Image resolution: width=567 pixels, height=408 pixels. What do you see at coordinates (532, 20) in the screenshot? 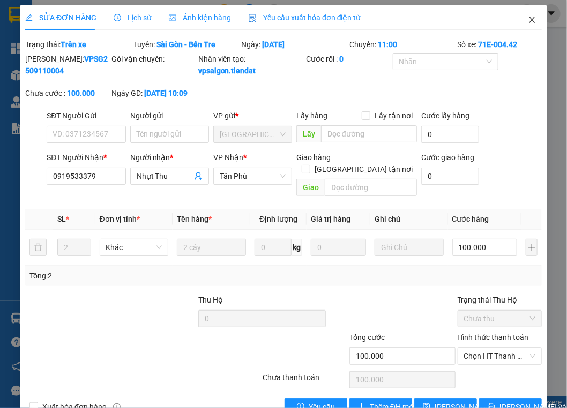
I see `span: close` at bounding box center [532, 20].